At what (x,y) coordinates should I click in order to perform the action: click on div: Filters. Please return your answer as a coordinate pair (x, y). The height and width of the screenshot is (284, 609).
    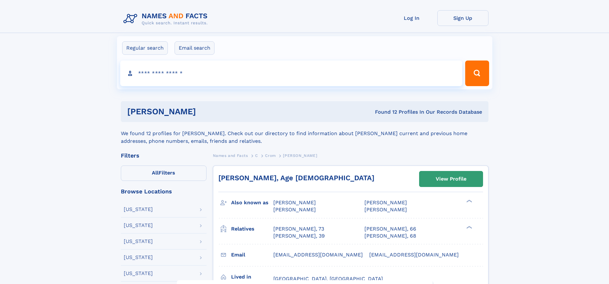
    Looking at the image, I should click on (164, 155).